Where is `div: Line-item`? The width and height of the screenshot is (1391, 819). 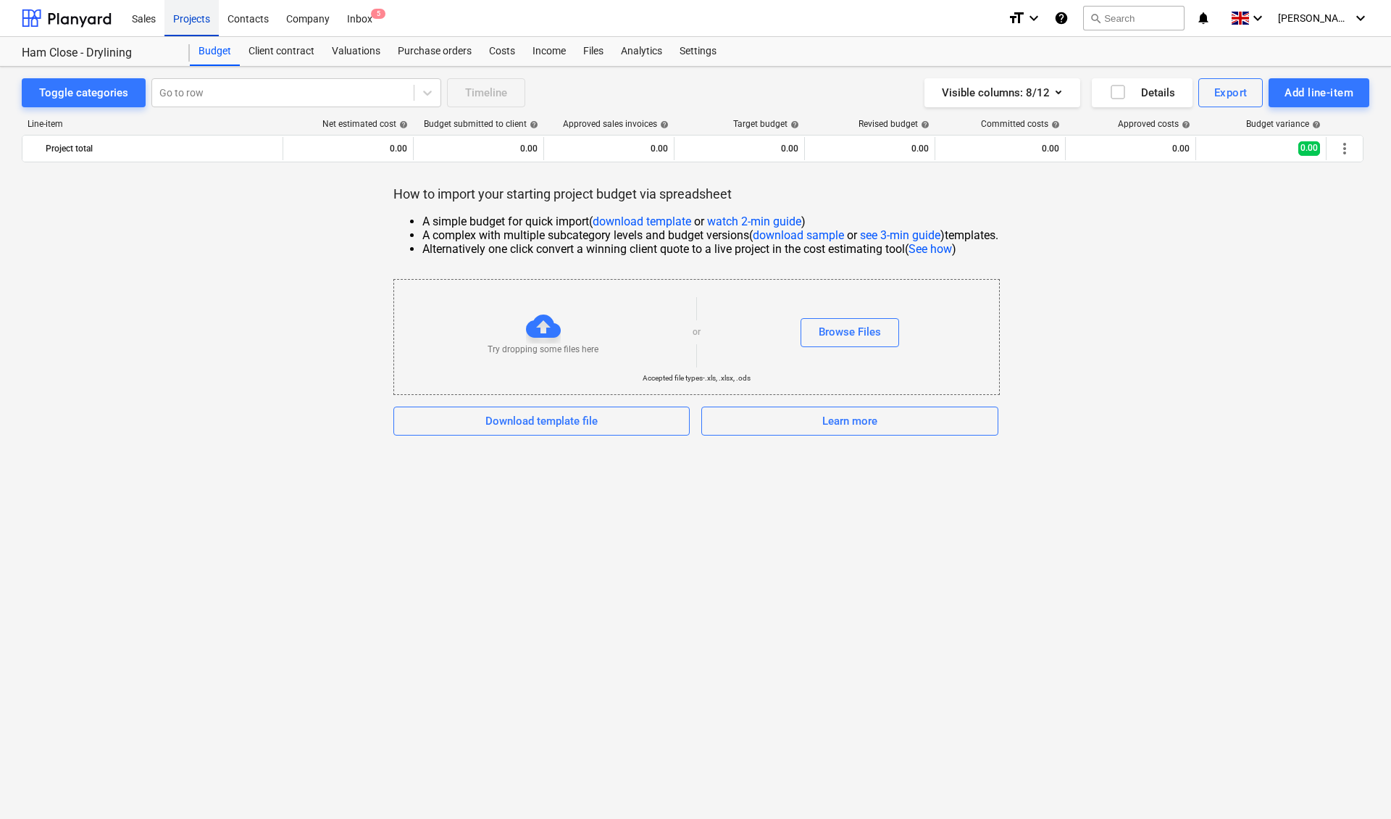
div: Line-item is located at coordinates (153, 124).